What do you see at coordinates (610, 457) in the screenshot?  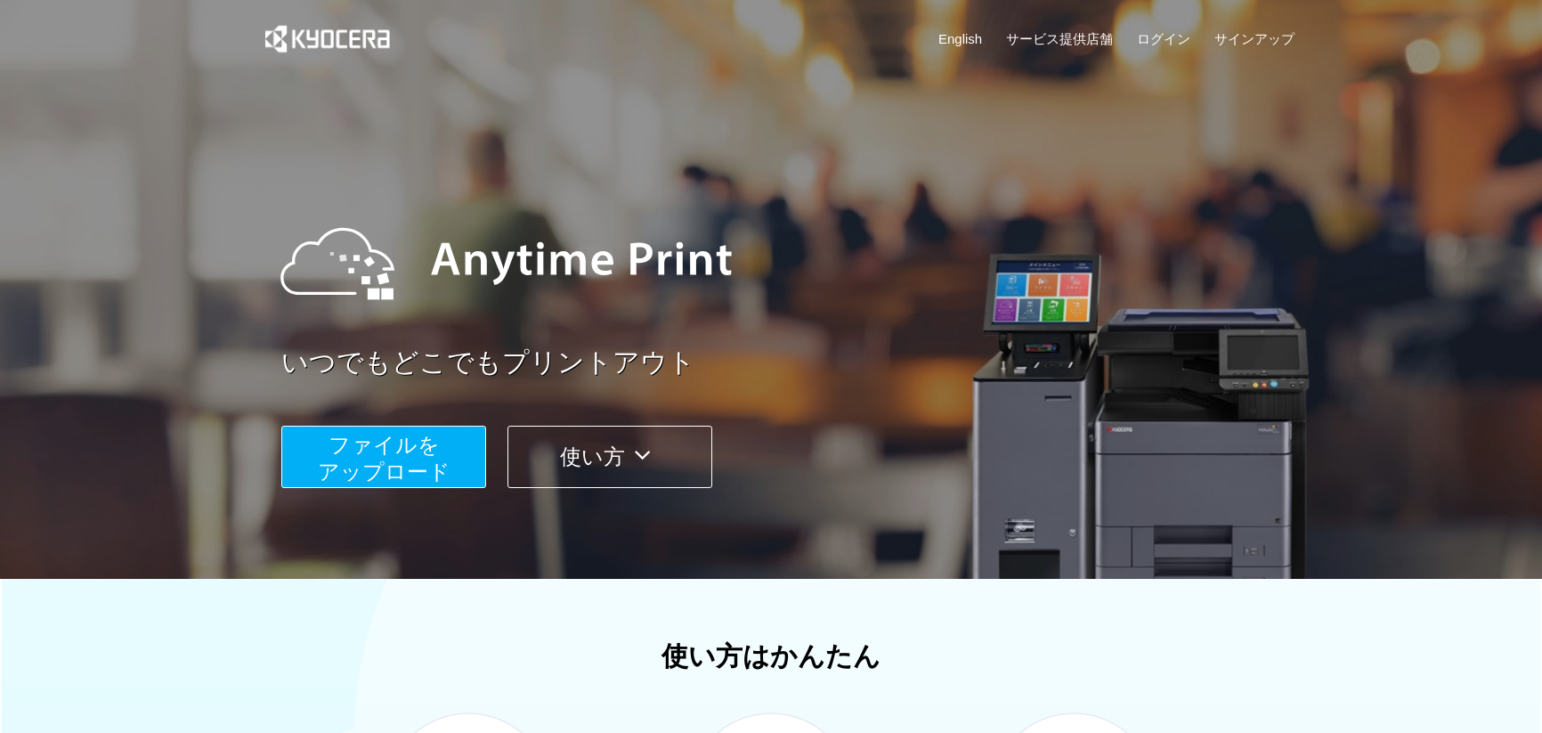 I see `button: 使い方` at bounding box center [610, 457].